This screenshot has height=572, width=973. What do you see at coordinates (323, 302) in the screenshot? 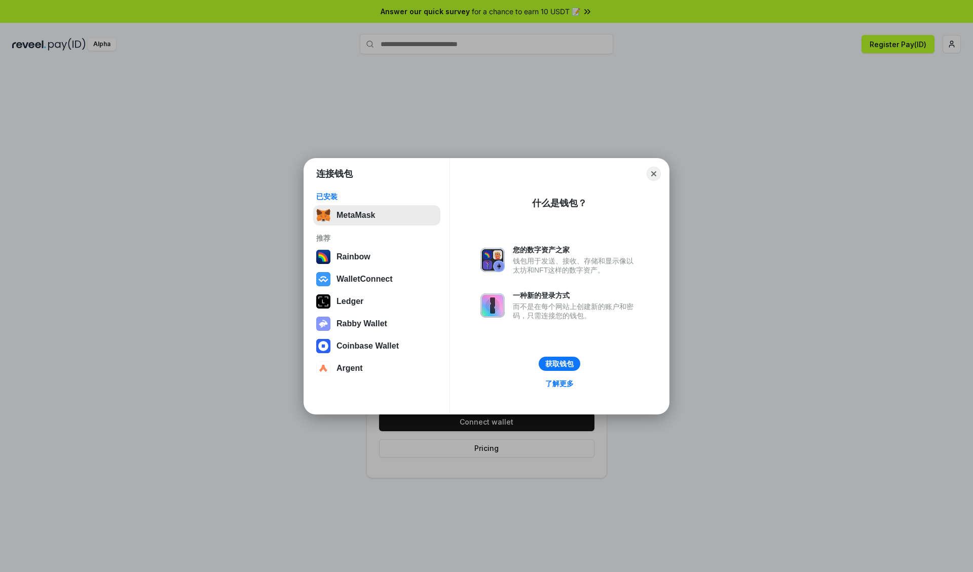
I see `img: svg+xml,%3Csvg%20xmlns%3D%22http%3A%2F%2Fwww.w3.org%2F2000%2Fsvg%22%20width%3D%2228%22%20height%3...` at bounding box center [323, 302].